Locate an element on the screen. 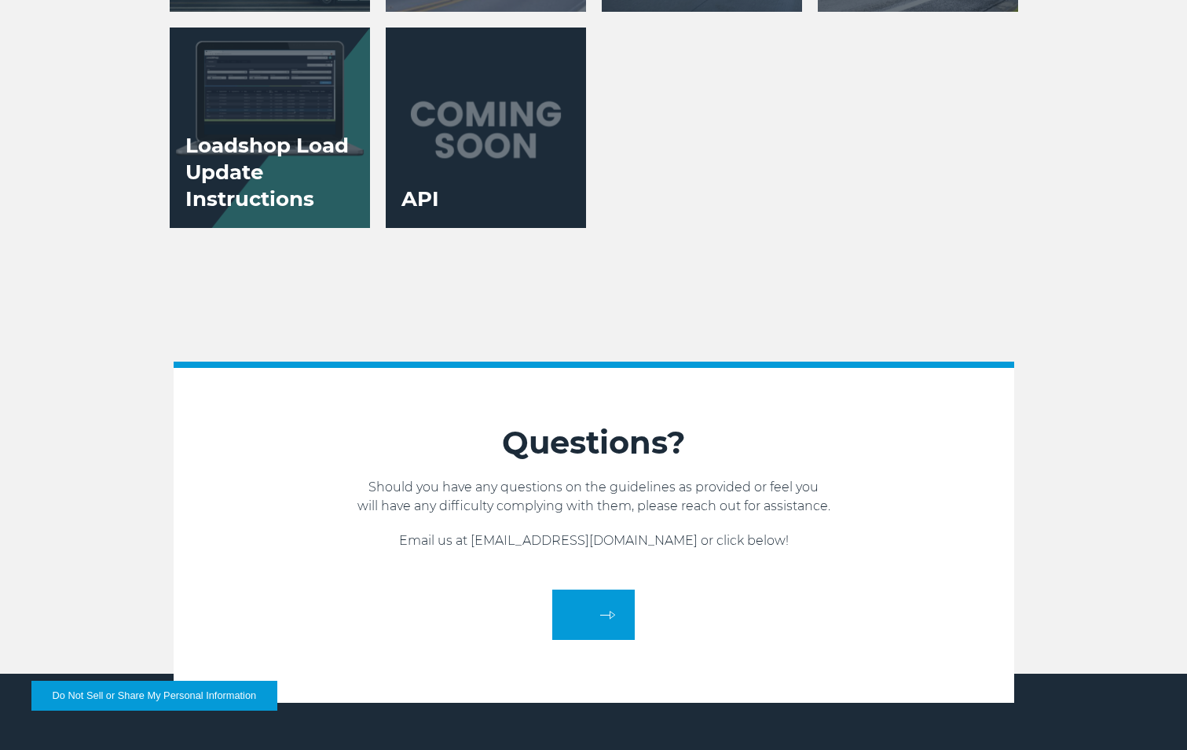 The height and width of the screenshot is (750, 1187). a: Loadshop Load Update Instructions is located at coordinates (270, 127).